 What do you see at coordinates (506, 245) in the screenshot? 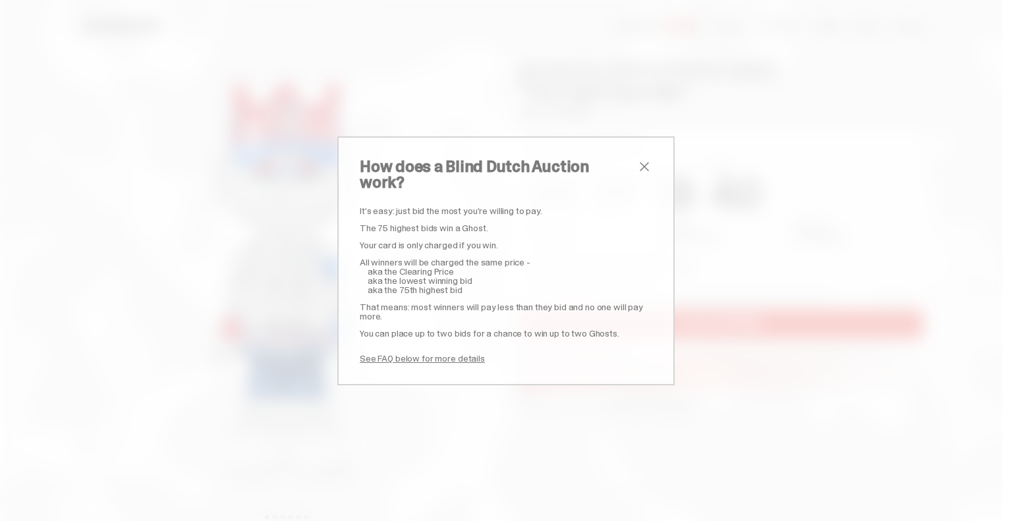
I see `p: Your card is only charged if you win.` at bounding box center [506, 245].